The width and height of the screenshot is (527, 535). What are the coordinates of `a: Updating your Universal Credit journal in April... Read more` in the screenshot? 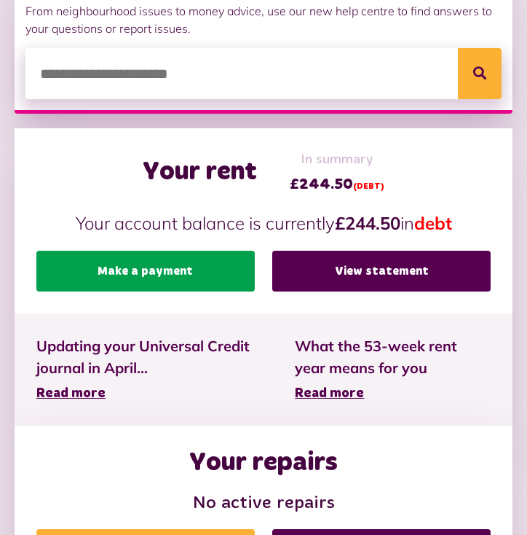 It's located at (143, 369).